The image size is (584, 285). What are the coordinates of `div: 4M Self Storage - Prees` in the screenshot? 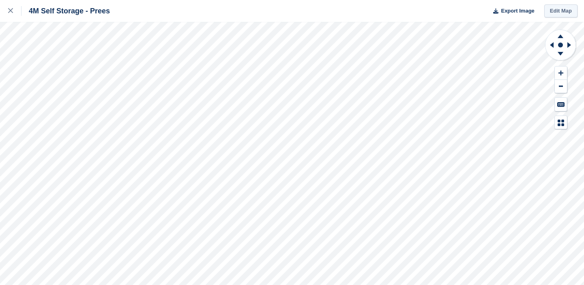 It's located at (66, 11).